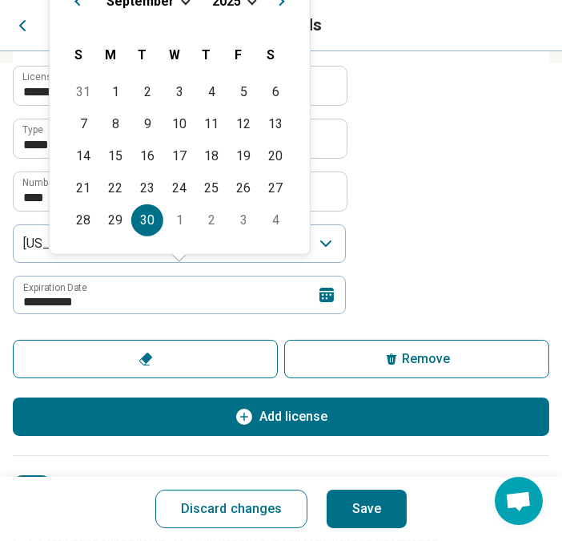 Image resolution: width=562 pixels, height=541 pixels. What do you see at coordinates (147, 156) in the screenshot?
I see `div: Choose Tuesday, September 16th, 2025` at bounding box center [147, 156].